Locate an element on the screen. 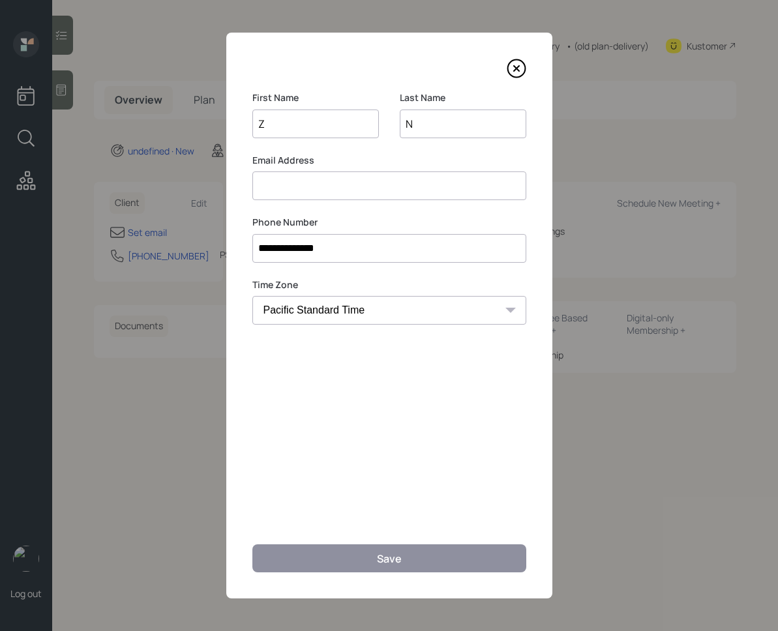  label: First Name is located at coordinates (315, 98).